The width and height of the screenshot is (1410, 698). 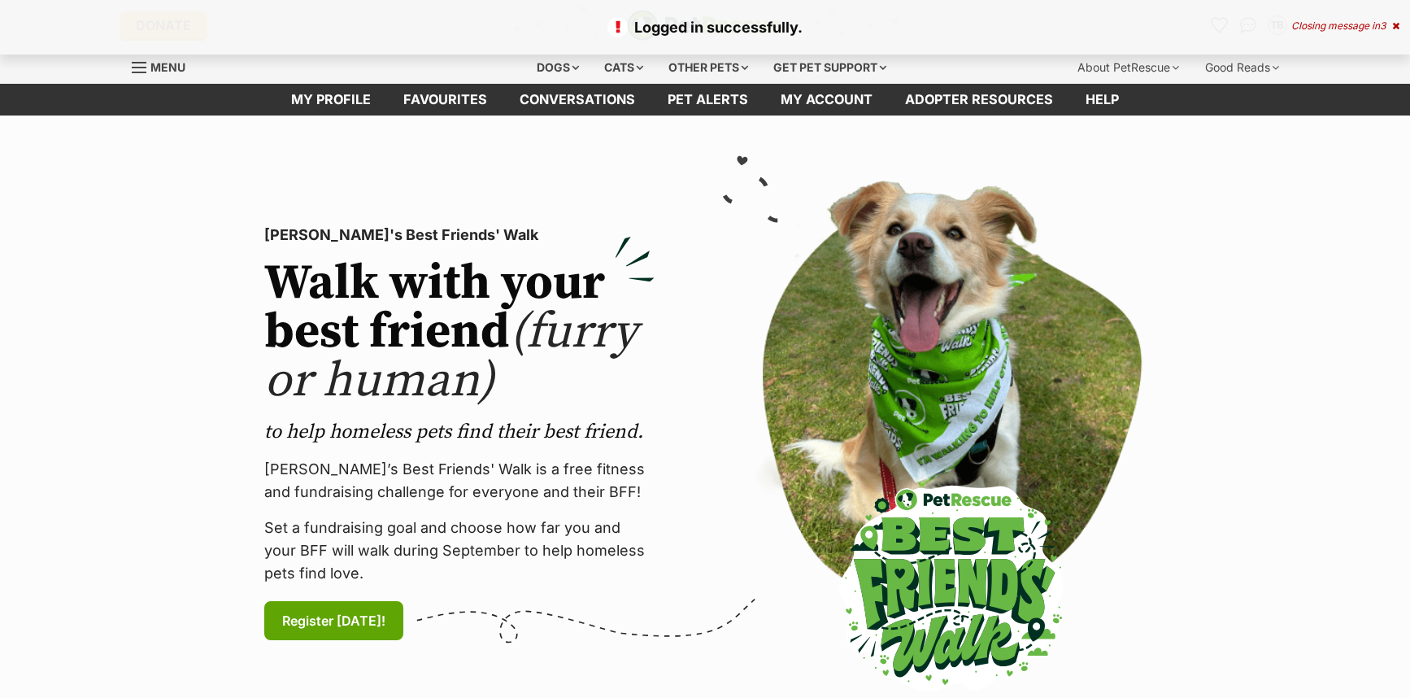 What do you see at coordinates (624, 67) in the screenshot?
I see `div: Cats` at bounding box center [624, 67].